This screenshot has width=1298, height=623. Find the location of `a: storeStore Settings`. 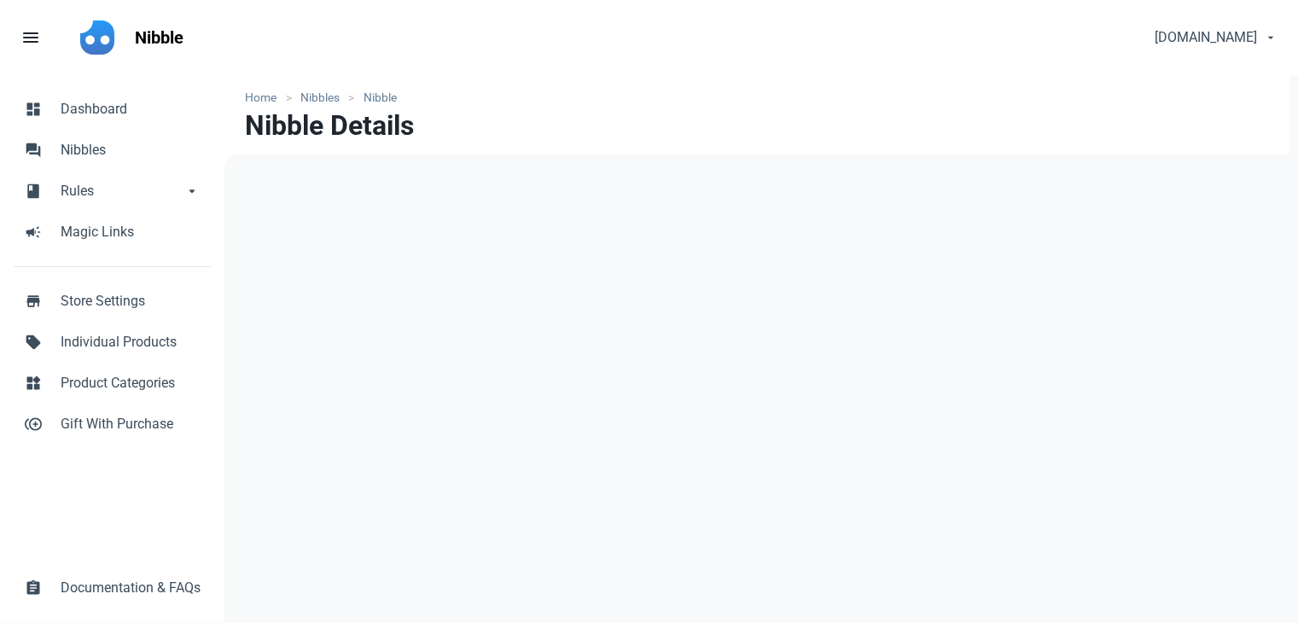

a: storeStore Settings is located at coordinates (112, 301).